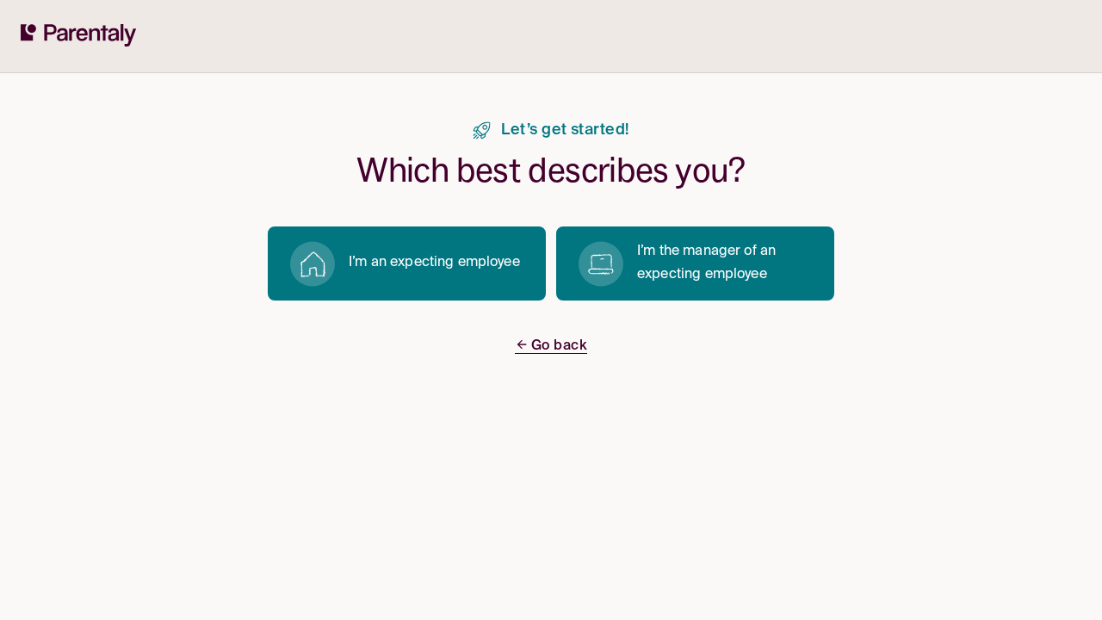 Image resolution: width=1102 pixels, height=620 pixels. What do you see at coordinates (565, 130) in the screenshot?
I see `span: Let’s get started!` at bounding box center [565, 130].